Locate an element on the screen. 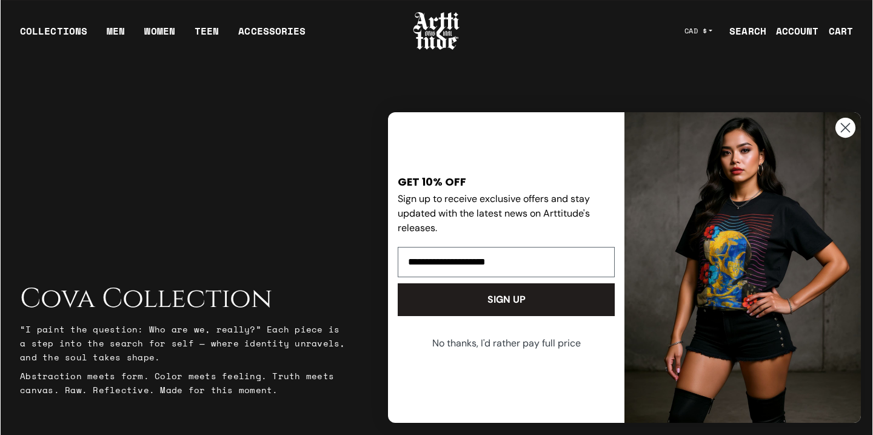 The image size is (873, 435). span: Sign up to receive exclusive offers and stay updated with the latest news on Arttitude's releases. is located at coordinates (493, 213).